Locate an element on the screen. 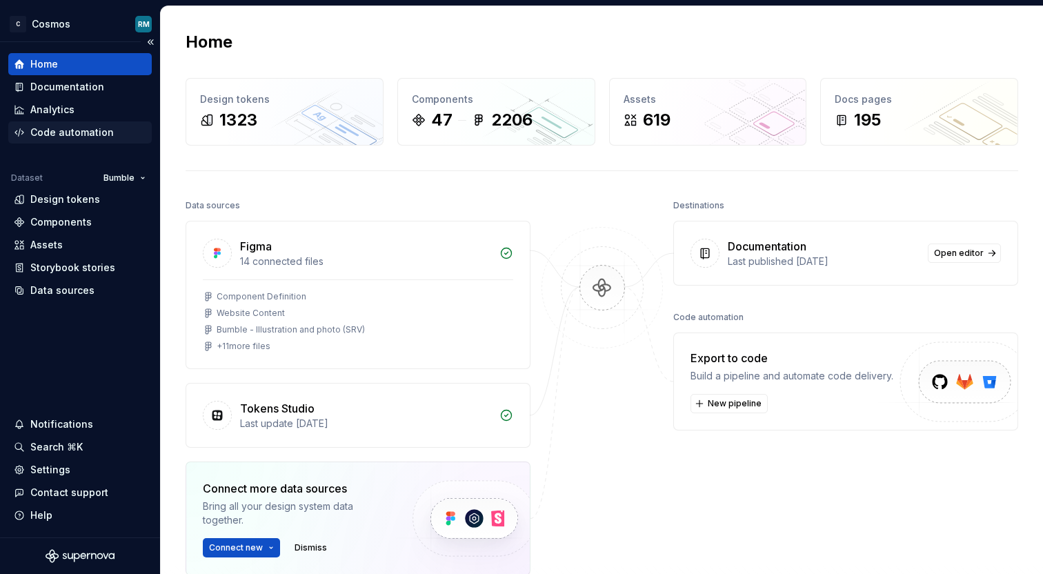  a: Assets is located at coordinates (80, 245).